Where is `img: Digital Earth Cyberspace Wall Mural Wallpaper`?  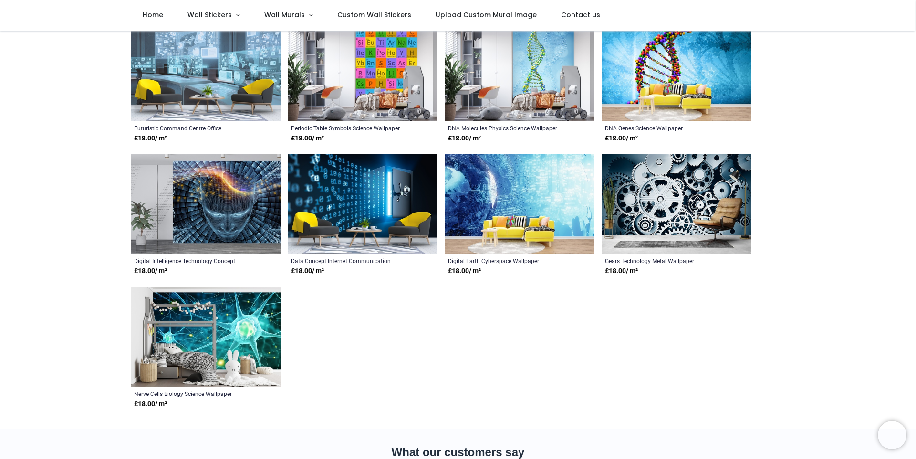
img: Digital Earth Cyberspace Wall Mural Wallpaper is located at coordinates (520, 204).